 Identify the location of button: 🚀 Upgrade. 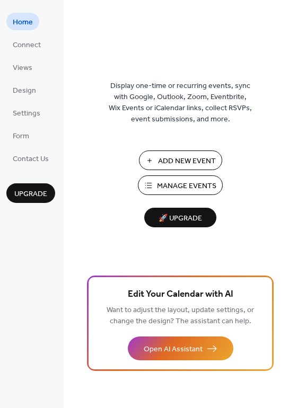
(180, 217).